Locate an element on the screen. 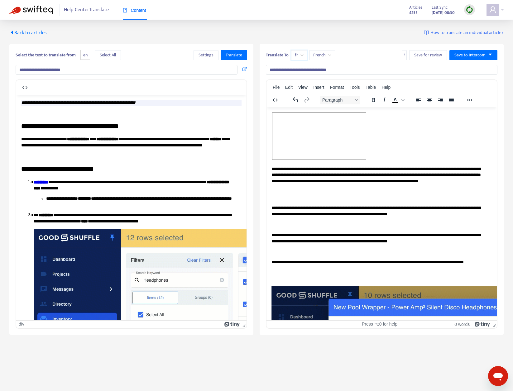  button: Bold is located at coordinates (373, 100).